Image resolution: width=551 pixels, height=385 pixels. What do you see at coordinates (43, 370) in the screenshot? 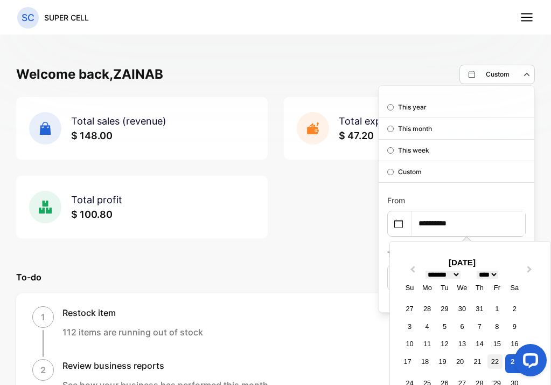
I see `p: 2` at bounding box center [43, 370].